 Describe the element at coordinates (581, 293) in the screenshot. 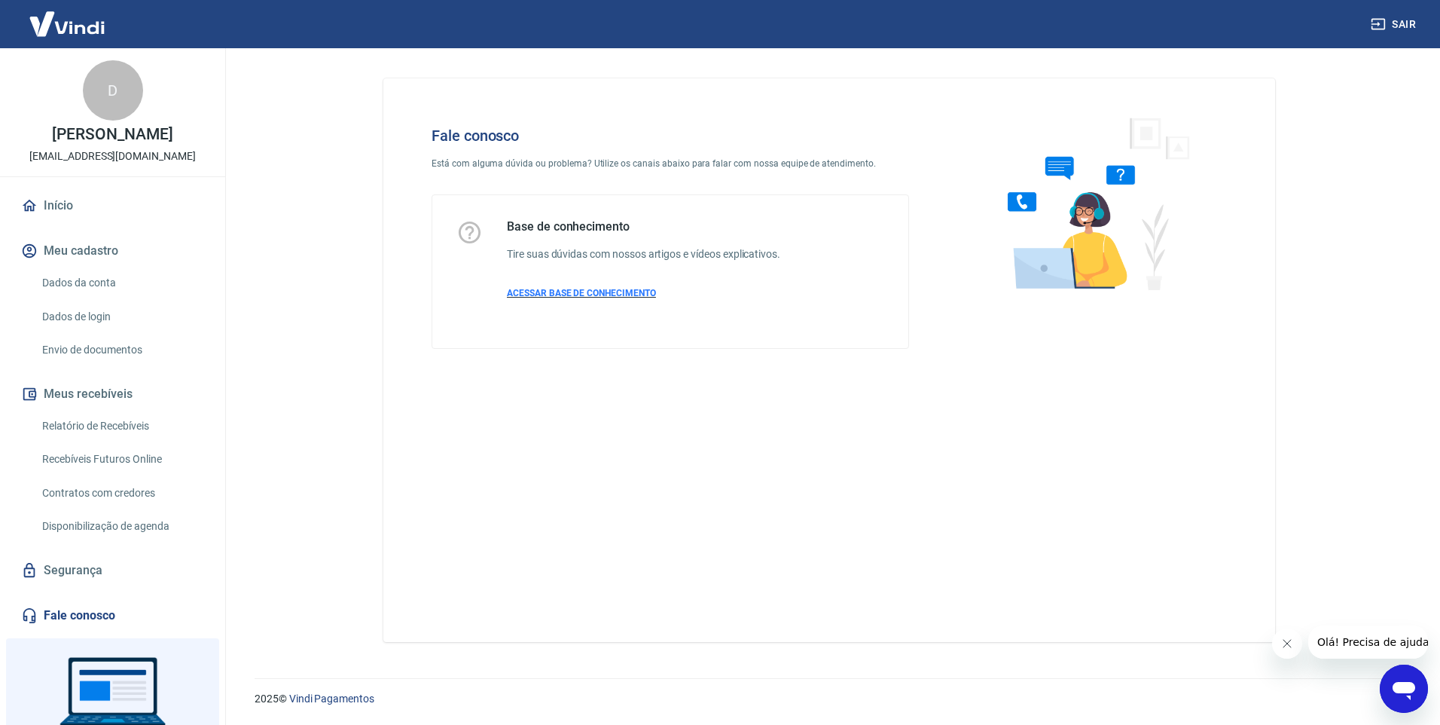

I see `span: ACESSAR BASE DE CONHECIMENTO` at that location.